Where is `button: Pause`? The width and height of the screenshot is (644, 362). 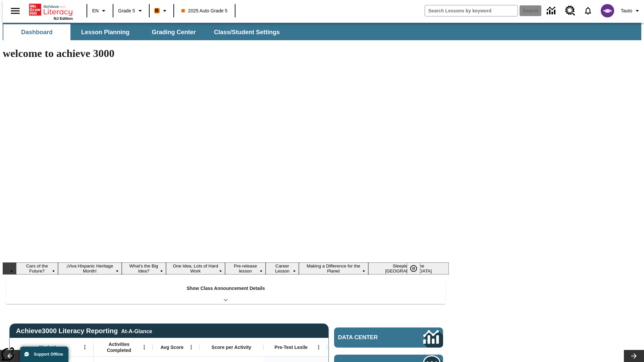 button: Pause is located at coordinates (414, 269).